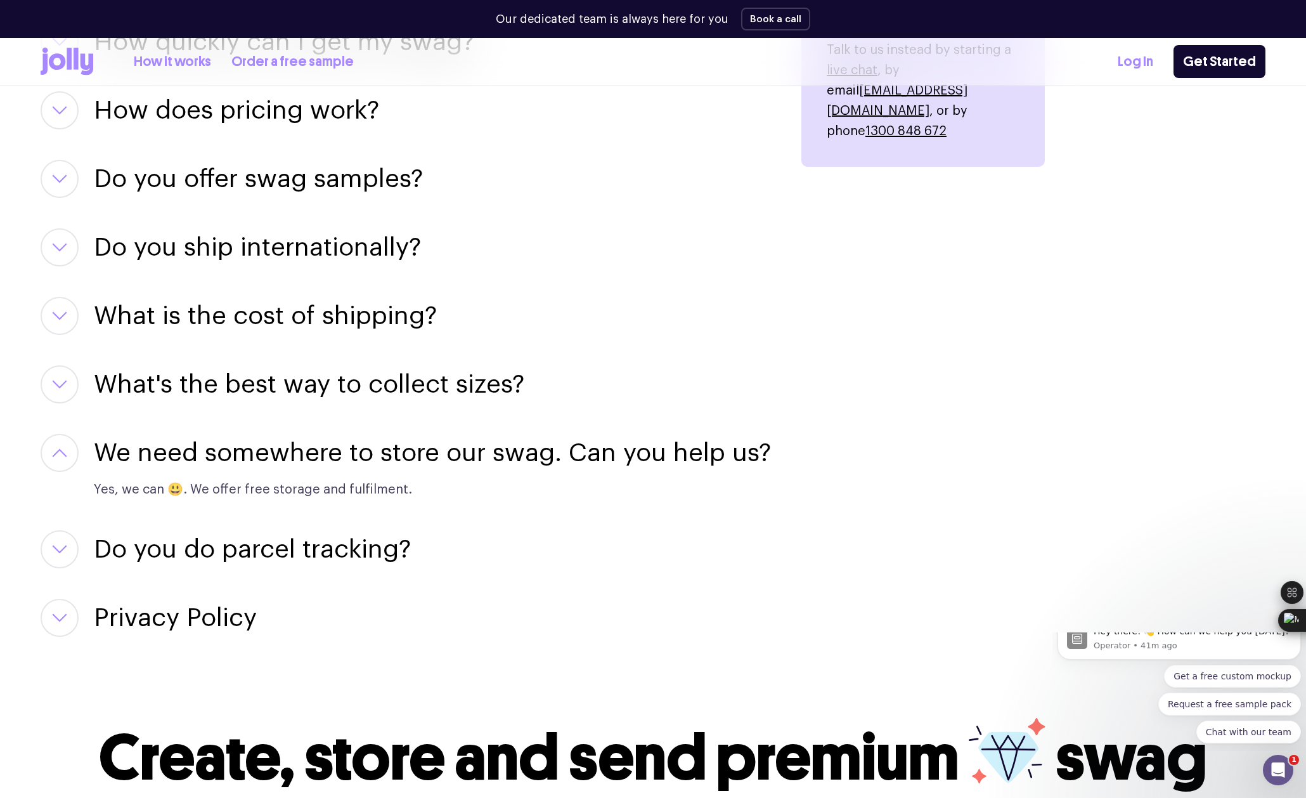  What do you see at coordinates (258, 179) in the screenshot?
I see `h3: Do you offer swag samples?` at bounding box center [258, 179].